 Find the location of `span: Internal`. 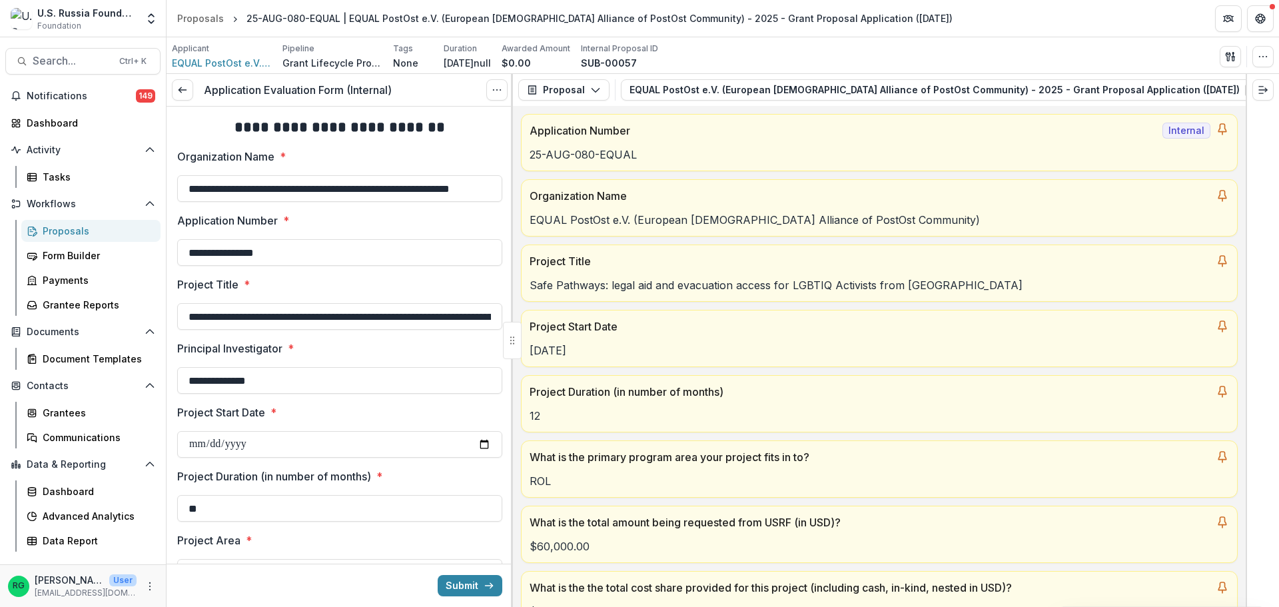

span: Internal is located at coordinates (1187, 131).